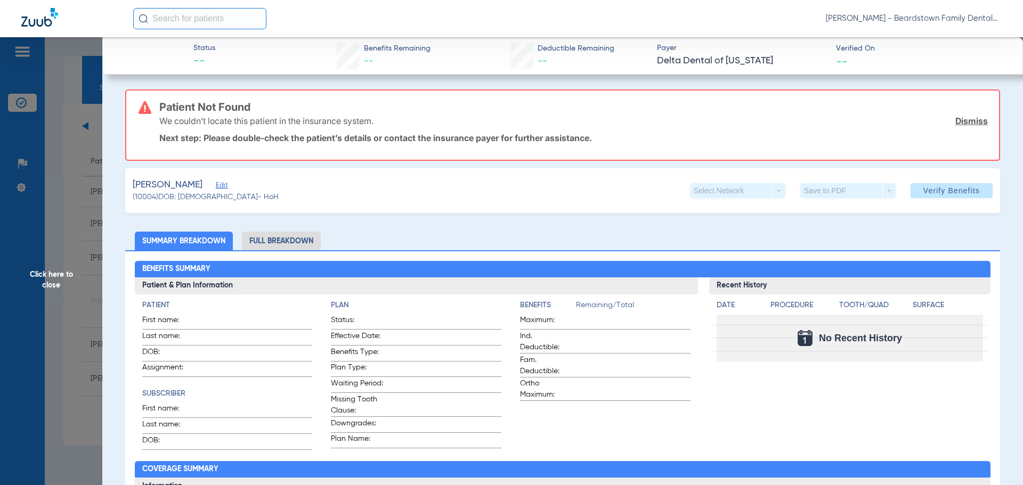 This screenshot has width=1023, height=485. Describe the element at coordinates (948, 305) in the screenshot. I see `h4: Surface` at that location.